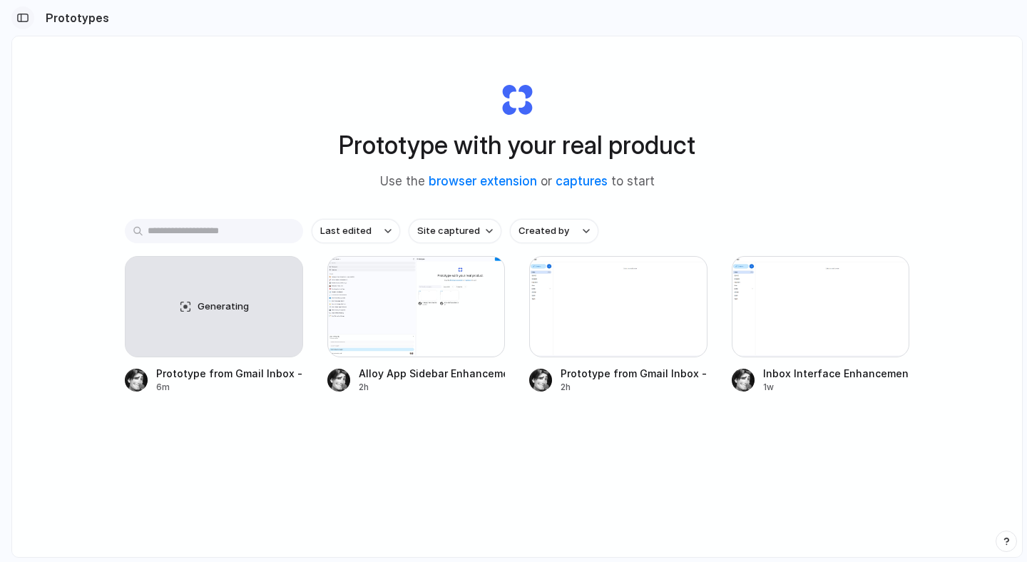 This screenshot has height=562, width=1027. Describe the element at coordinates (346, 231) in the screenshot. I see `span: Last edited` at that location.